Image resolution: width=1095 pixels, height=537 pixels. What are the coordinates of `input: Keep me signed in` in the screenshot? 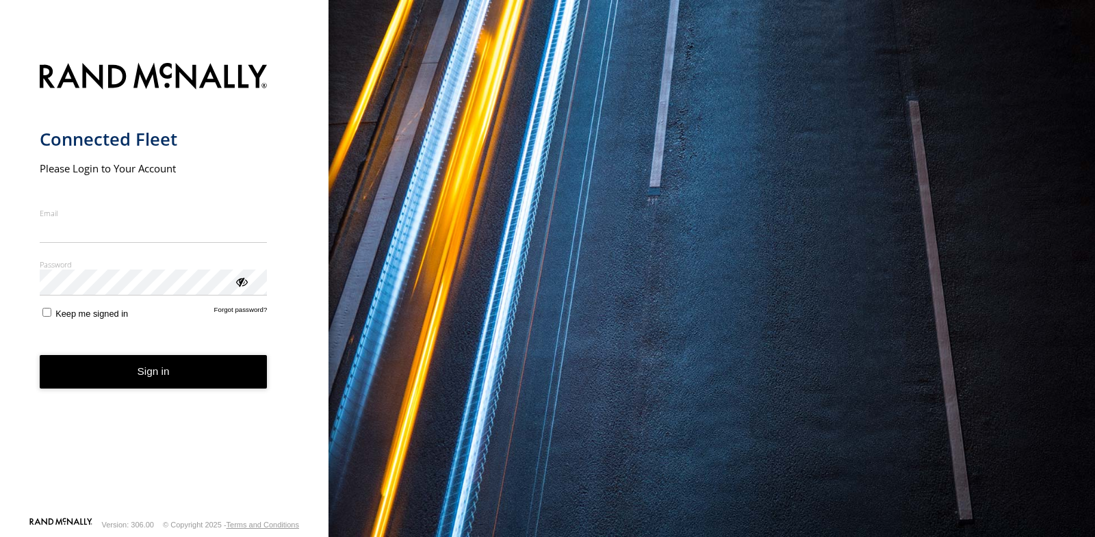 It's located at (47, 312).